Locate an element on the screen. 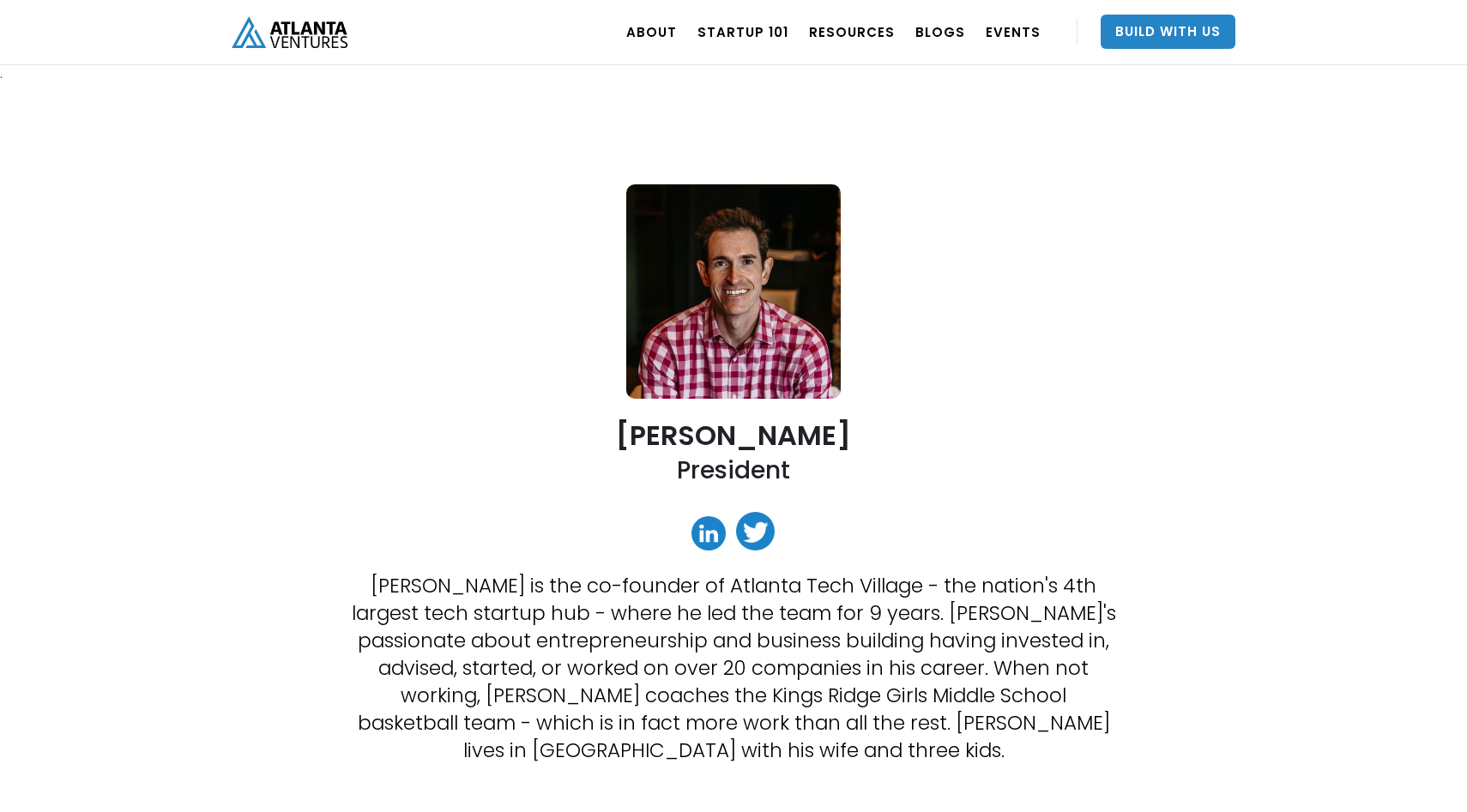 Image resolution: width=1467 pixels, height=812 pixels. a: Startup 101 is located at coordinates (743, 32).